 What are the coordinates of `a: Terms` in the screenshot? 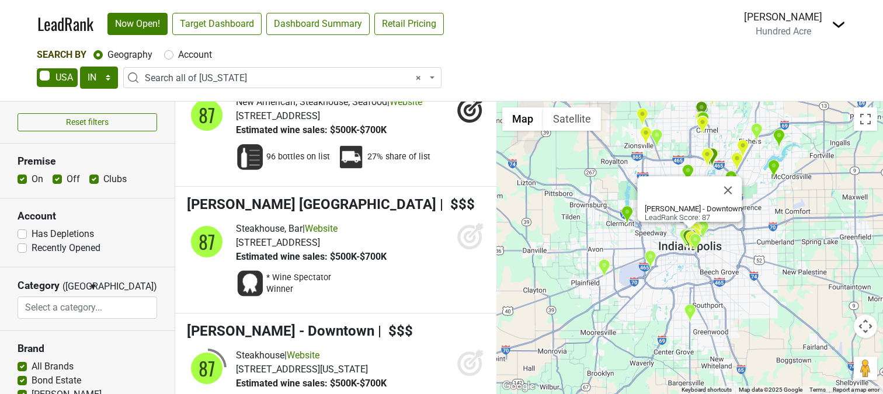 It's located at (817, 389).